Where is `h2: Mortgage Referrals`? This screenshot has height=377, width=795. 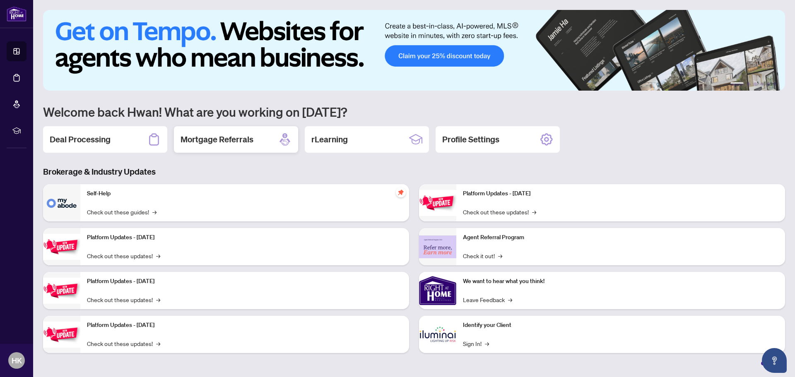 h2: Mortgage Referrals is located at coordinates (217, 140).